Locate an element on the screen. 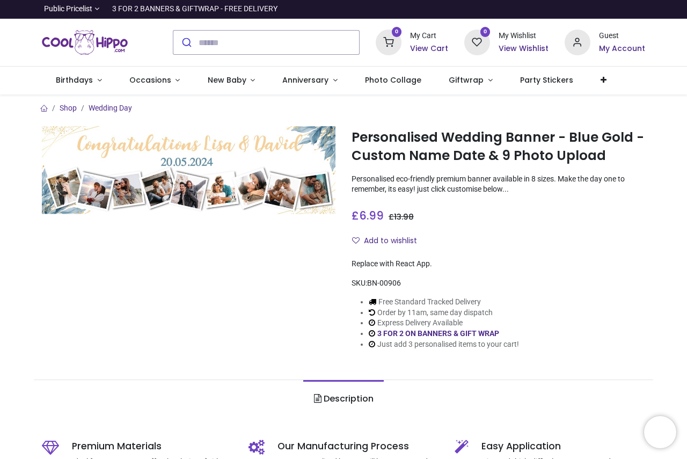  h6: View Wishlist is located at coordinates (523, 49).